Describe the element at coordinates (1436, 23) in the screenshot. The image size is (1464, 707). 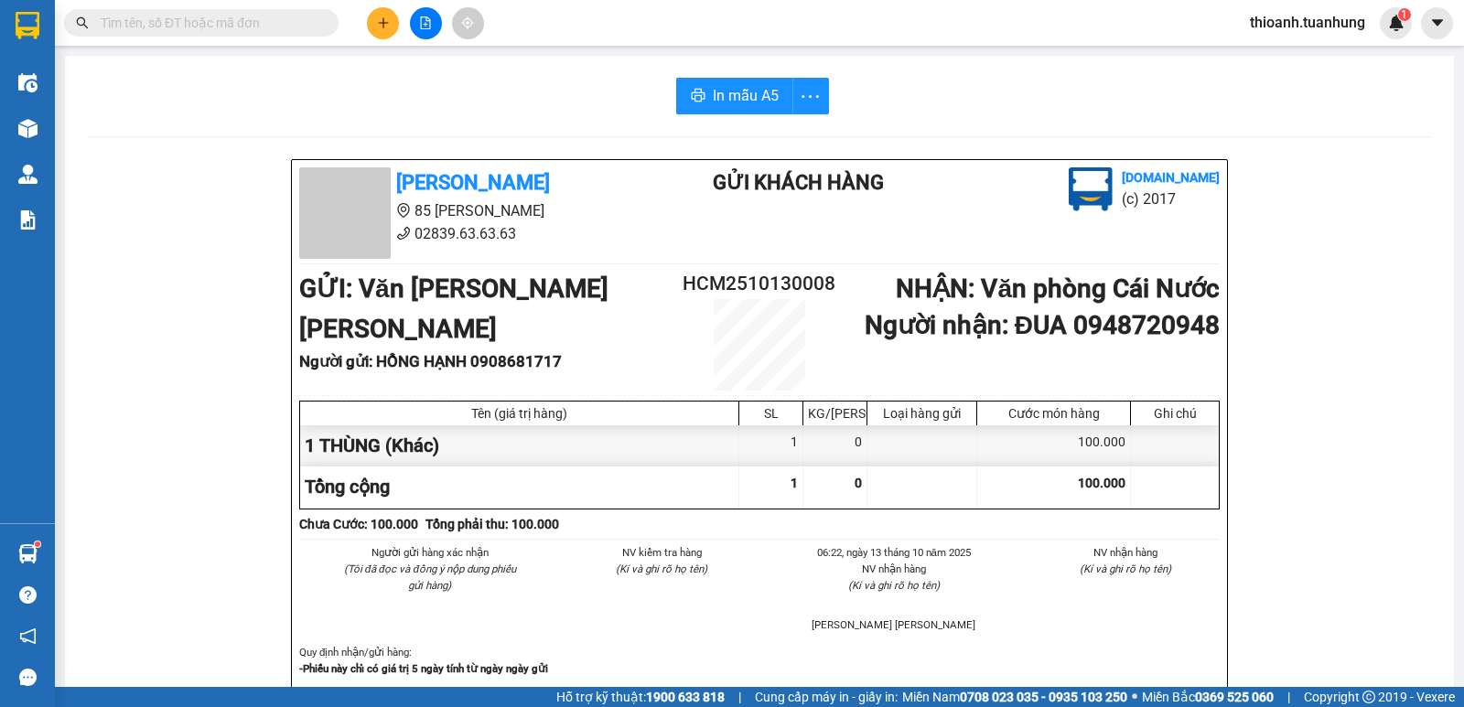
I see `button: caret-down` at that location.